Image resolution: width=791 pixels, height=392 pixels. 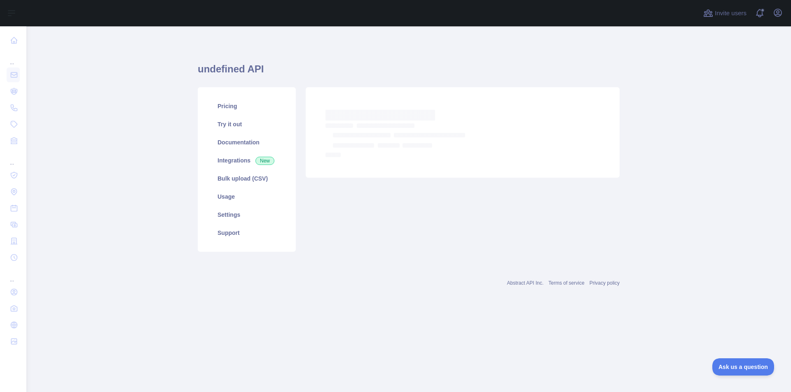 What do you see at coordinates (247, 106) in the screenshot?
I see `a: Pricing` at bounding box center [247, 106].